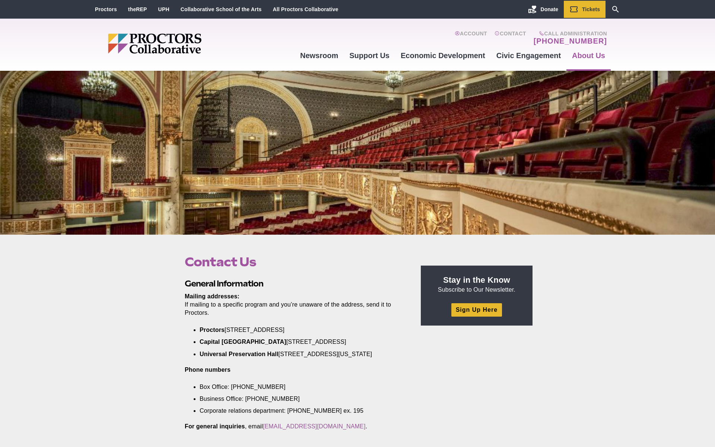 The width and height of the screenshot is (715, 447). What do you see at coordinates (212, 329) in the screenshot?
I see `strong: Proctors` at bounding box center [212, 329].